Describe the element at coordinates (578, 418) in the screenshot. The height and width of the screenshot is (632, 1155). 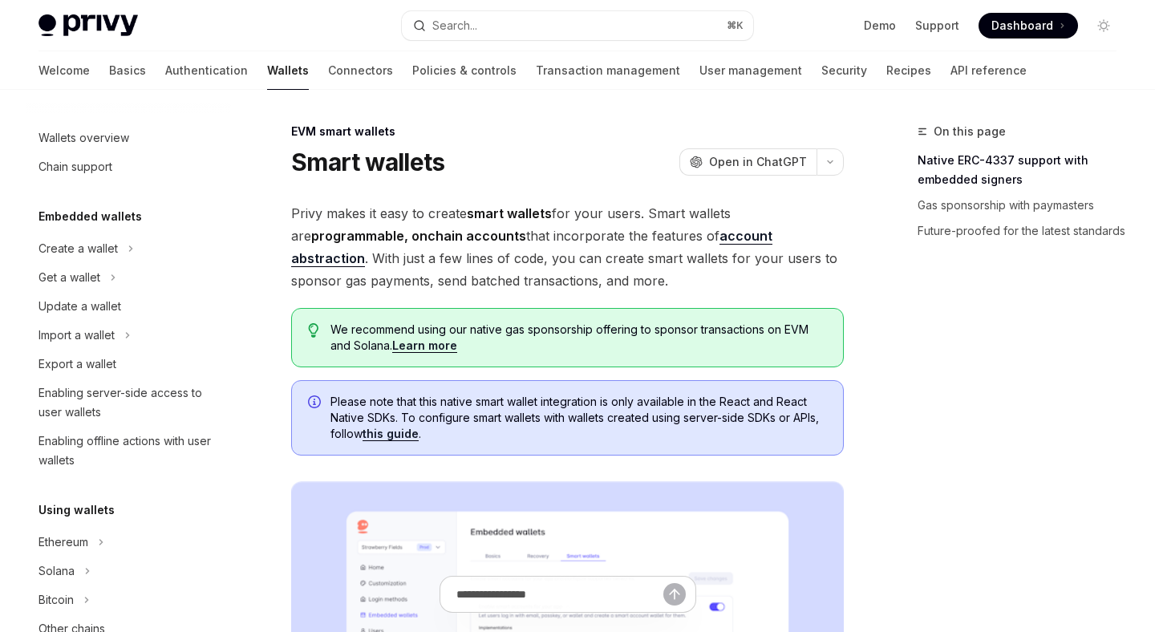
I see `span: Please note that this native smart wallet integration is only available in the React and React Na...` at that location.